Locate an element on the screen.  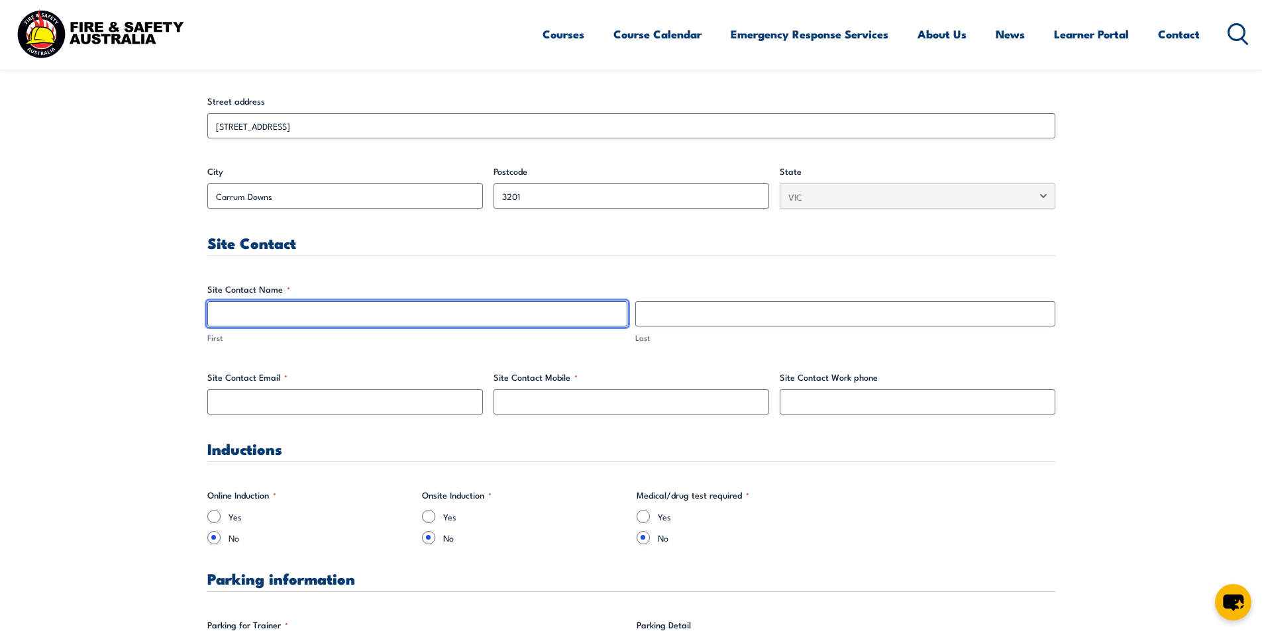
legend: Medical/drug test required is located at coordinates (693, 495).